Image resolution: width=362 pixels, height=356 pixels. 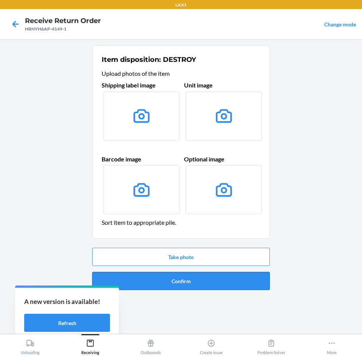 I want to click on button: Outbounds, so click(x=151, y=345).